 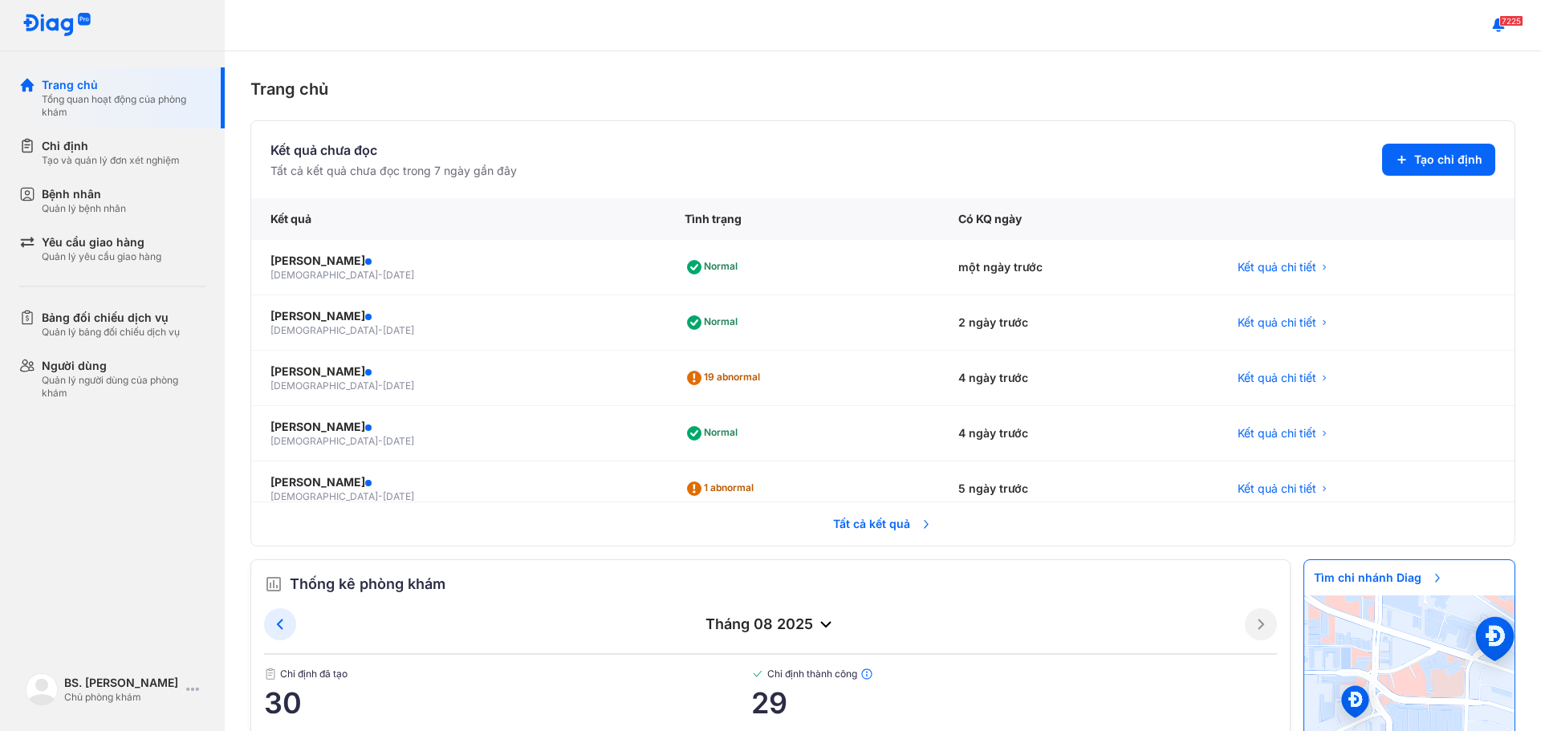 What do you see at coordinates (124, 387) in the screenshot?
I see `div: Quản lý người dùng của phòng khám` at bounding box center [124, 387].